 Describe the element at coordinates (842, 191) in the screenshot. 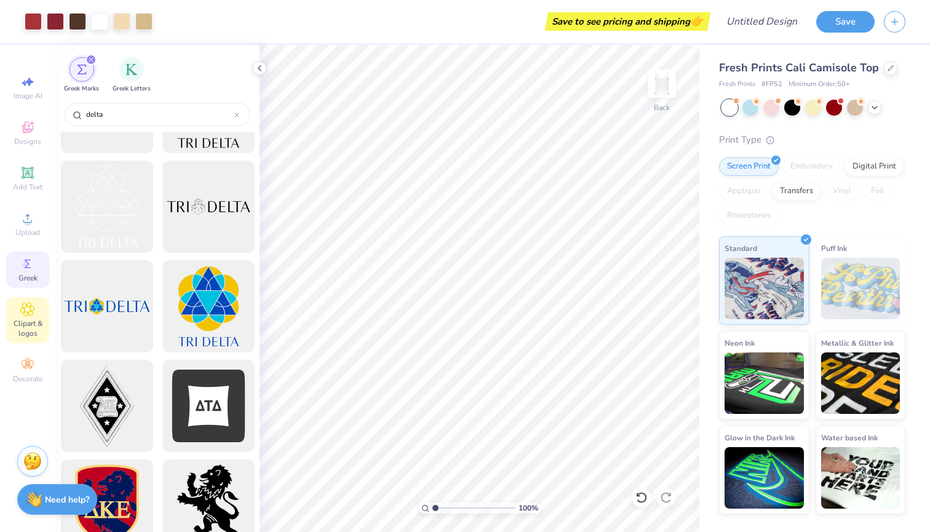

I see `div: Vinyl` at that location.